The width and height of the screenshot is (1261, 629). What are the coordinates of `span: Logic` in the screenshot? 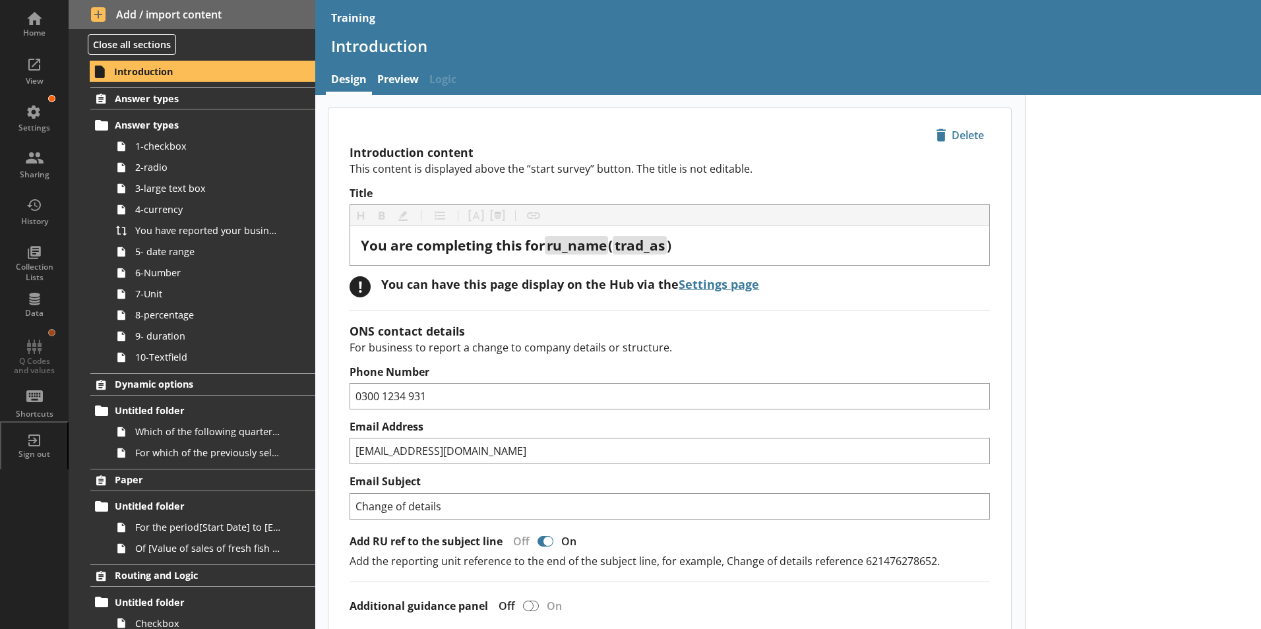 It's located at (443, 80).